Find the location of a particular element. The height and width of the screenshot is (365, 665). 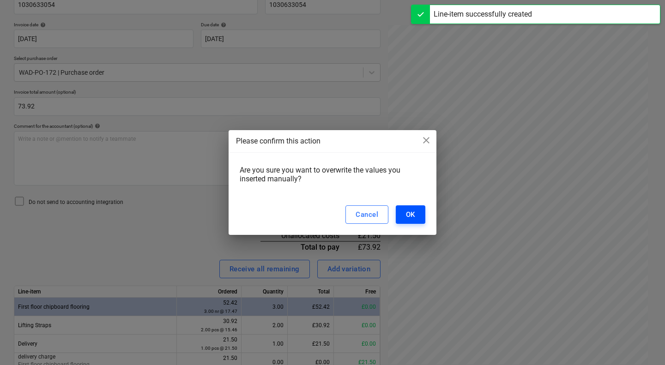

div: Cancel is located at coordinates (367, 215).